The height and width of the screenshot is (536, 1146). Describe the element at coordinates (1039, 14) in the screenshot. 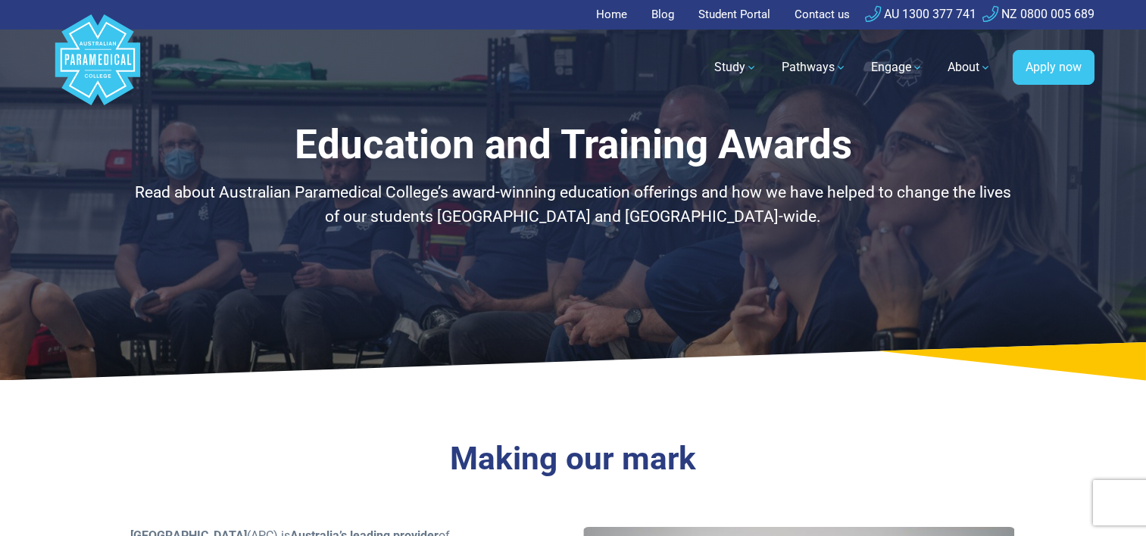

I see `a: NZ 0800 005 689` at that location.